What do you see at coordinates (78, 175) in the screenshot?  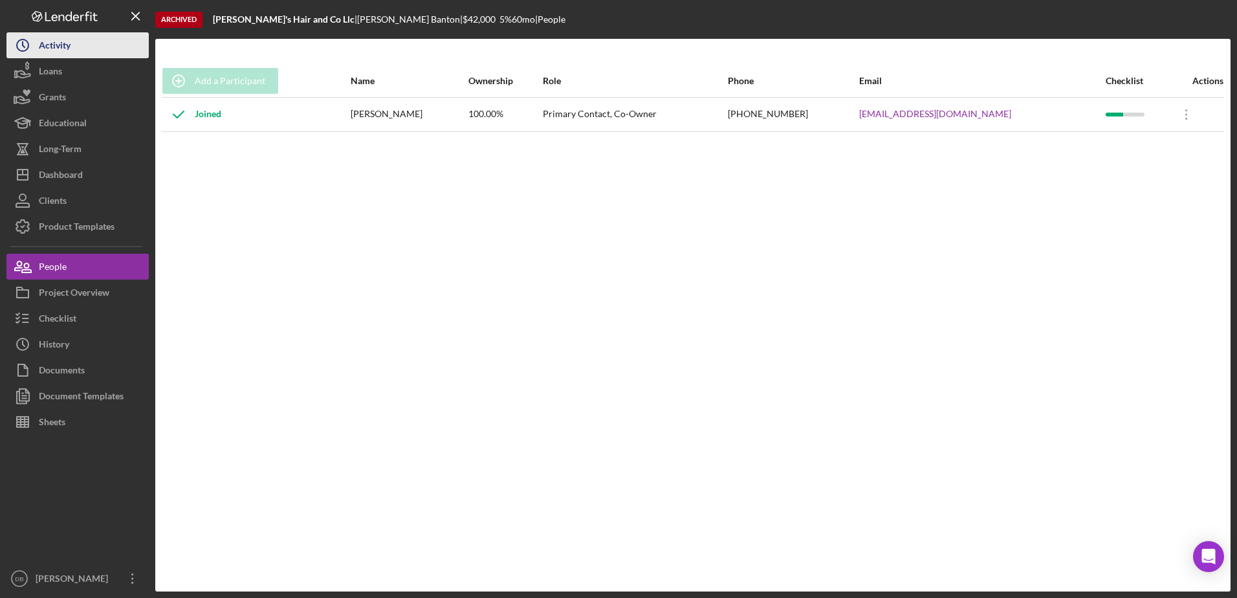 I see `button: Dashboard` at bounding box center [78, 175].